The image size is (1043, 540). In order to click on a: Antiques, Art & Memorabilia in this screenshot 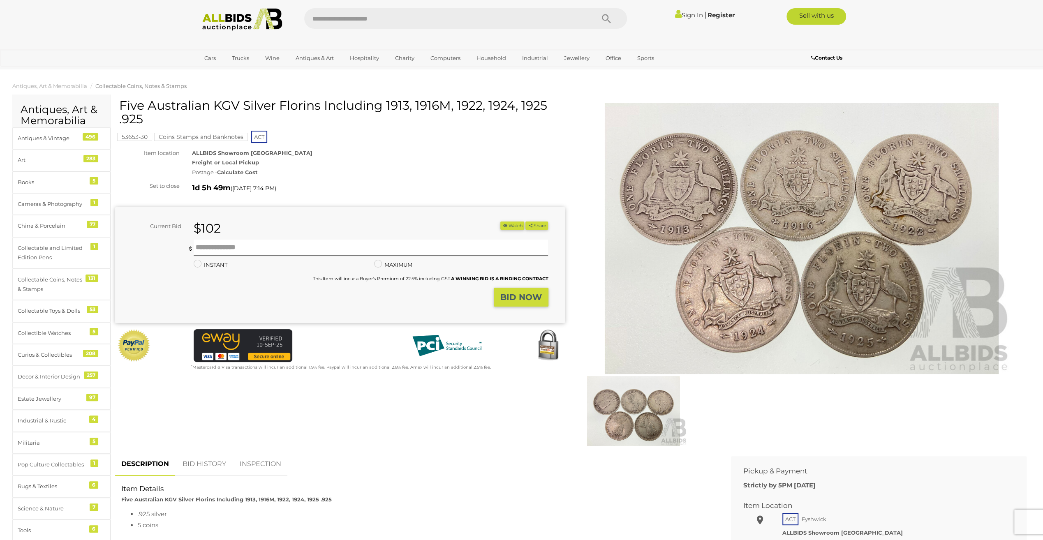, I will do `click(50, 86)`.